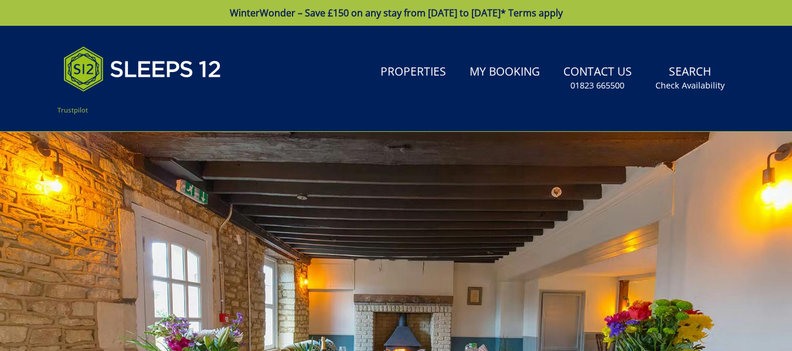  Describe the element at coordinates (73, 110) in the screenshot. I see `a: Trustpilot` at that location.